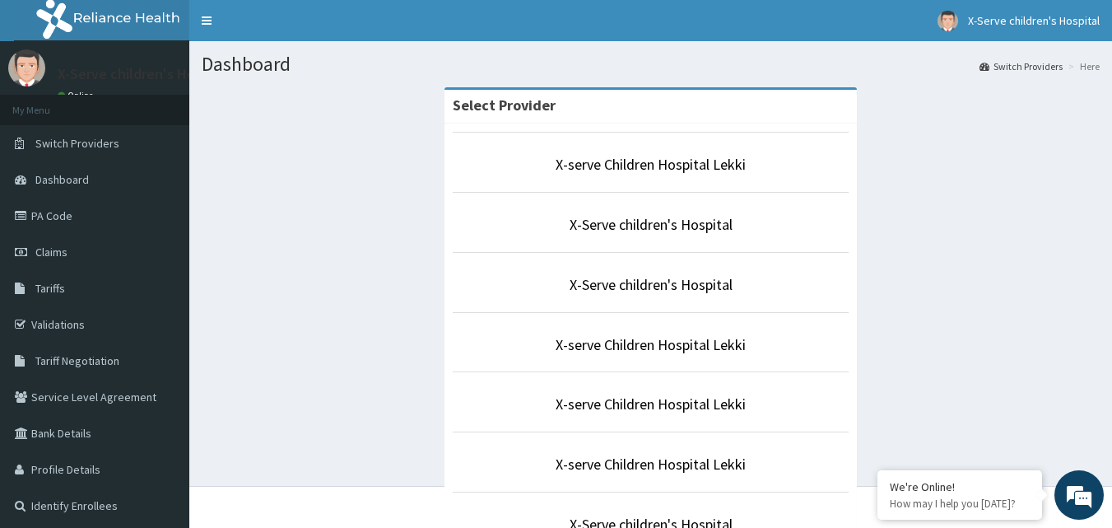  What do you see at coordinates (50, 288) in the screenshot?
I see `span: Tariffs` at bounding box center [50, 288].